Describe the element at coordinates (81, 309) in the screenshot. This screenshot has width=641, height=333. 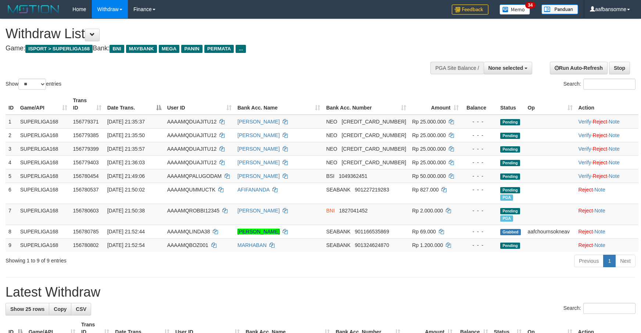
I see `span: CSV` at that location.